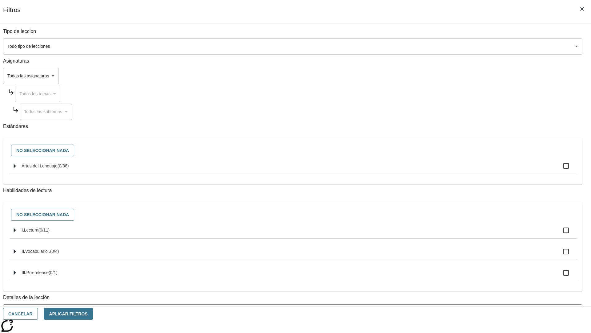 Image resolution: width=591 pixels, height=333 pixels. Describe the element at coordinates (63, 166) in the screenshot. I see `span: 0 estándares seleccionados/38 estándares en grupo` at that location.